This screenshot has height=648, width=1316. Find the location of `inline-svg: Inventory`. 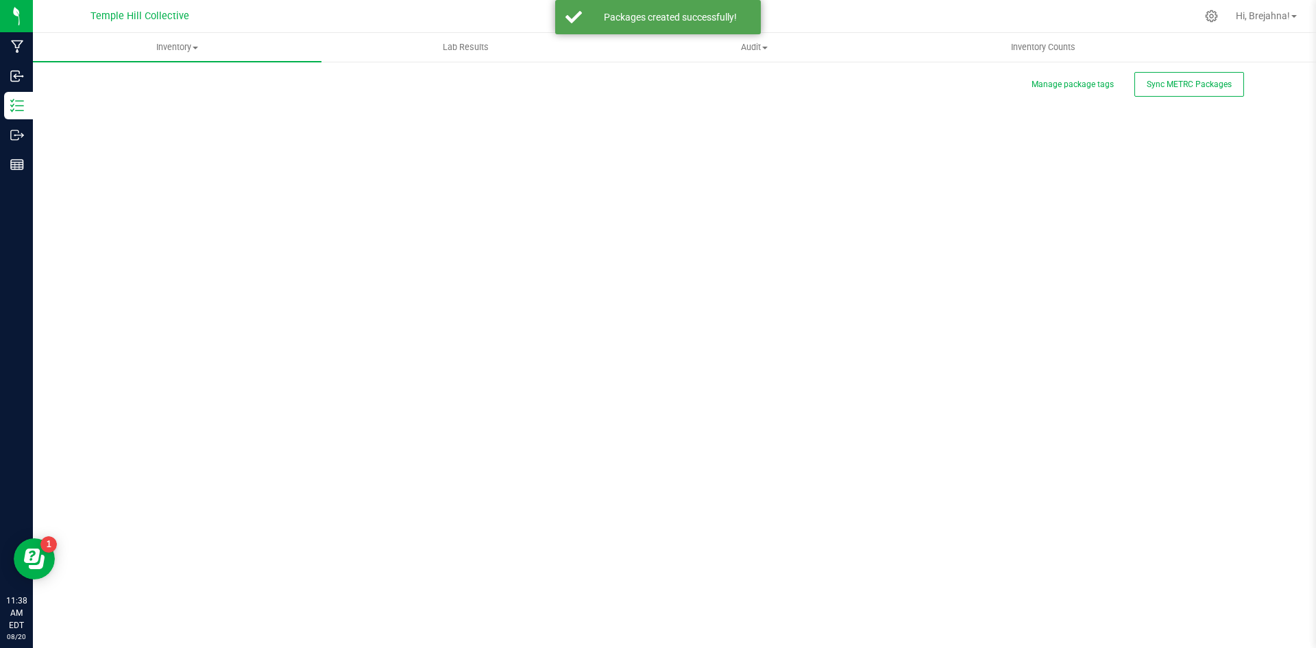

inline-svg: Inventory is located at coordinates (17, 106).